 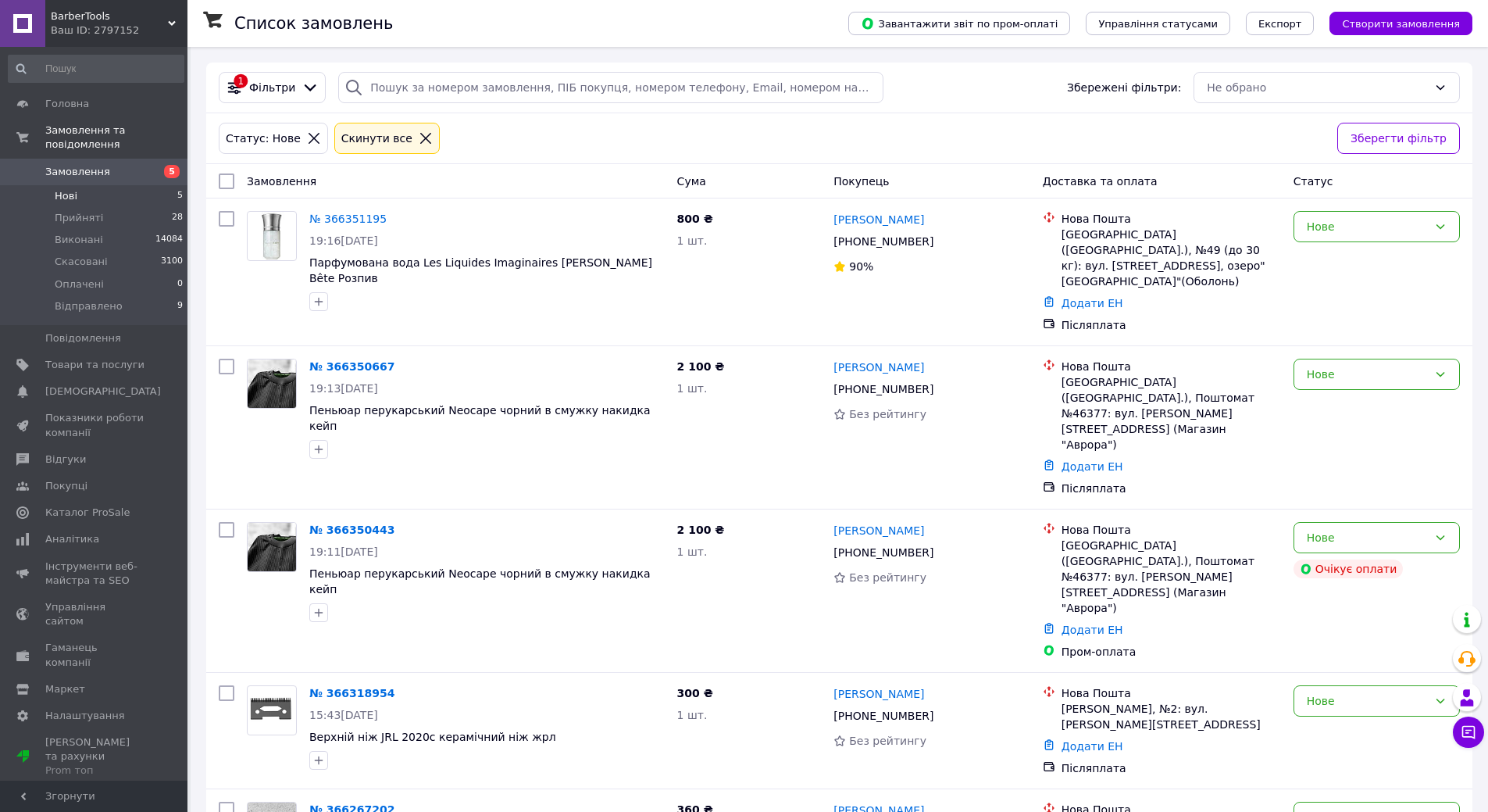 I want to click on span: Завантажити звіт по пром-оплаті, so click(x=960, y=23).